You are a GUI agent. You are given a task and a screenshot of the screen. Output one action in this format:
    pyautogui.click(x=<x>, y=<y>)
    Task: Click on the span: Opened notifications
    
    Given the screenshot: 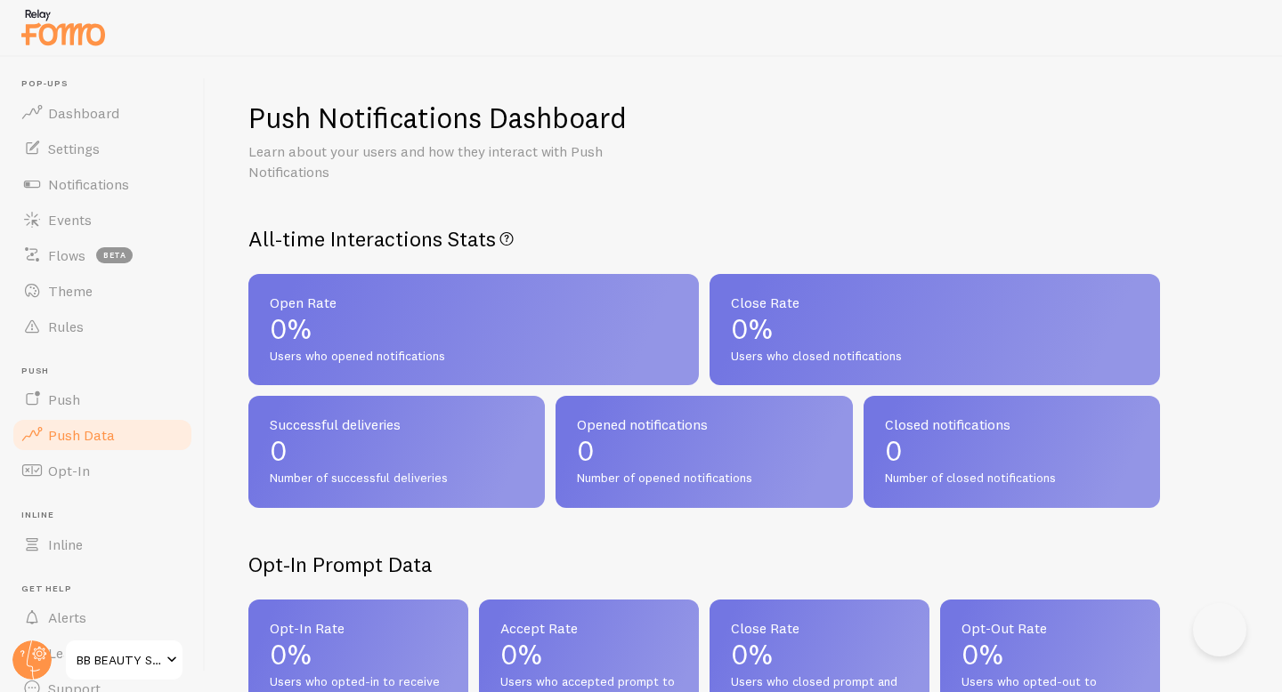 What is the action you would take?
    pyautogui.click(x=703, y=425)
    